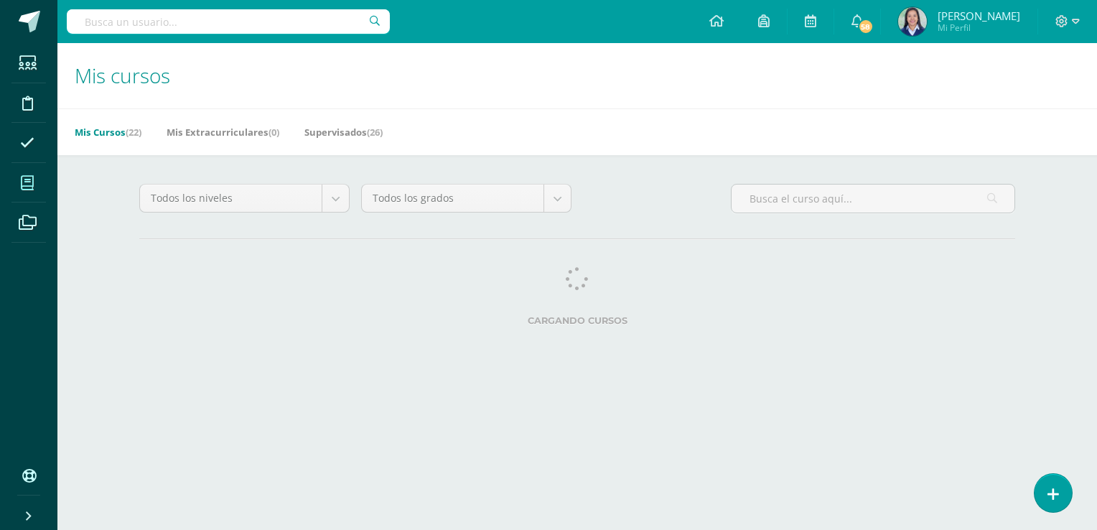  What do you see at coordinates (865, 27) in the screenshot?
I see `span: 58` at bounding box center [865, 27].